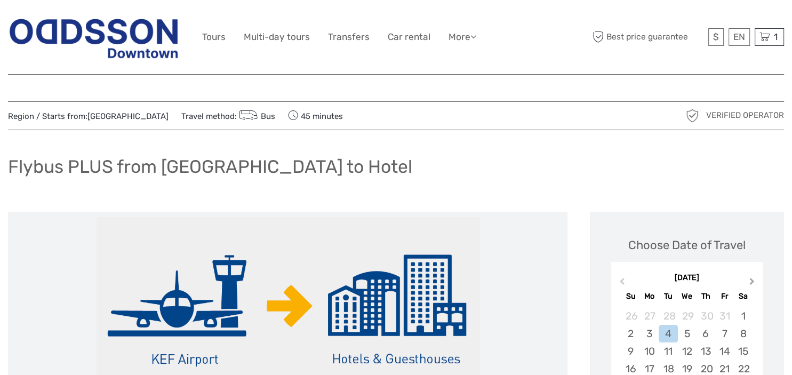 The image size is (792, 375). I want to click on p: We're away right now. Please check back later!, so click(68, 23).